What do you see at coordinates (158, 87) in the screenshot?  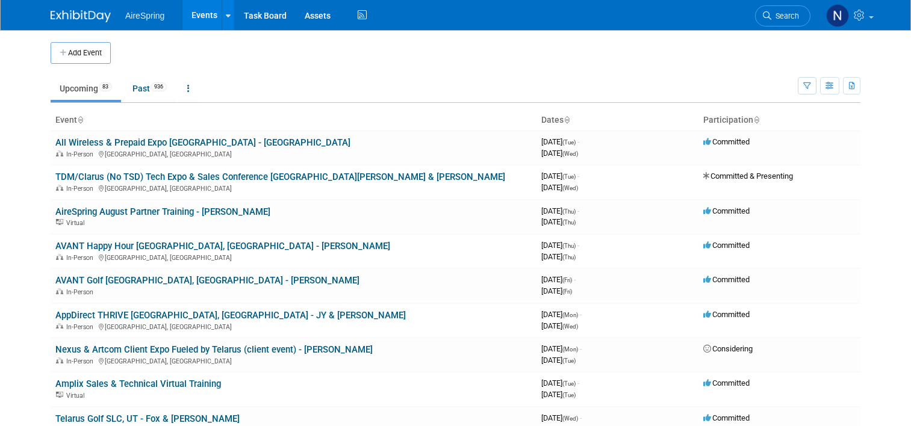 I see `span: 936` at bounding box center [158, 87].